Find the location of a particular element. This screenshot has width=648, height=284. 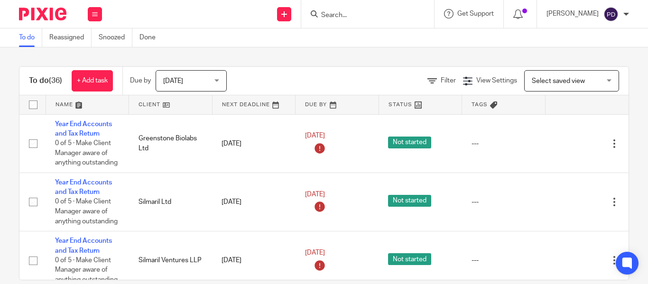

a: Reassigned is located at coordinates (70, 37).